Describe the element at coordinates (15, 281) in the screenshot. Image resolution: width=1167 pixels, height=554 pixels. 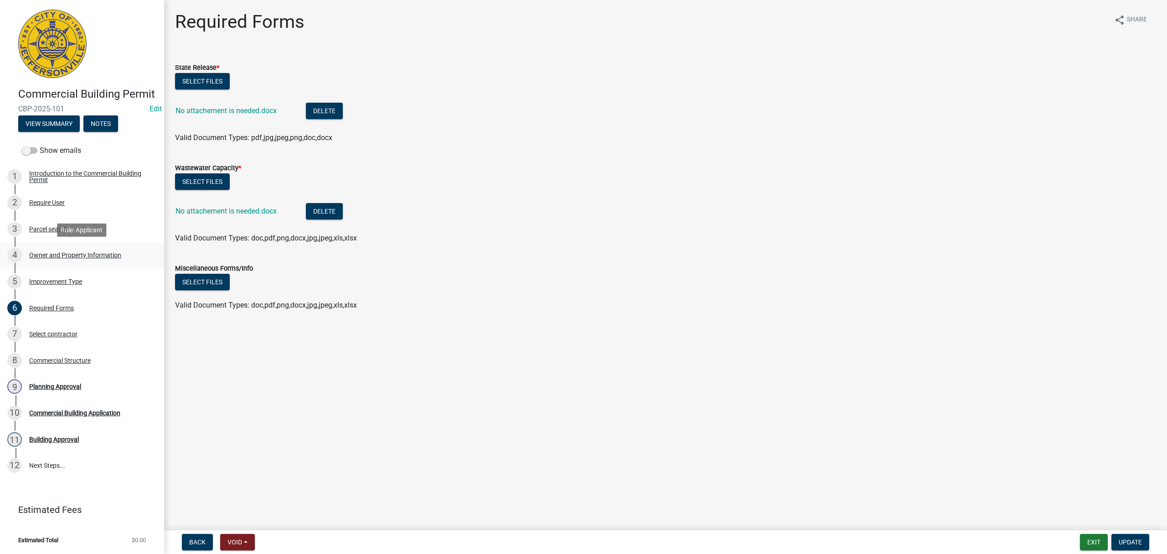
I see `div: 5` at that location.